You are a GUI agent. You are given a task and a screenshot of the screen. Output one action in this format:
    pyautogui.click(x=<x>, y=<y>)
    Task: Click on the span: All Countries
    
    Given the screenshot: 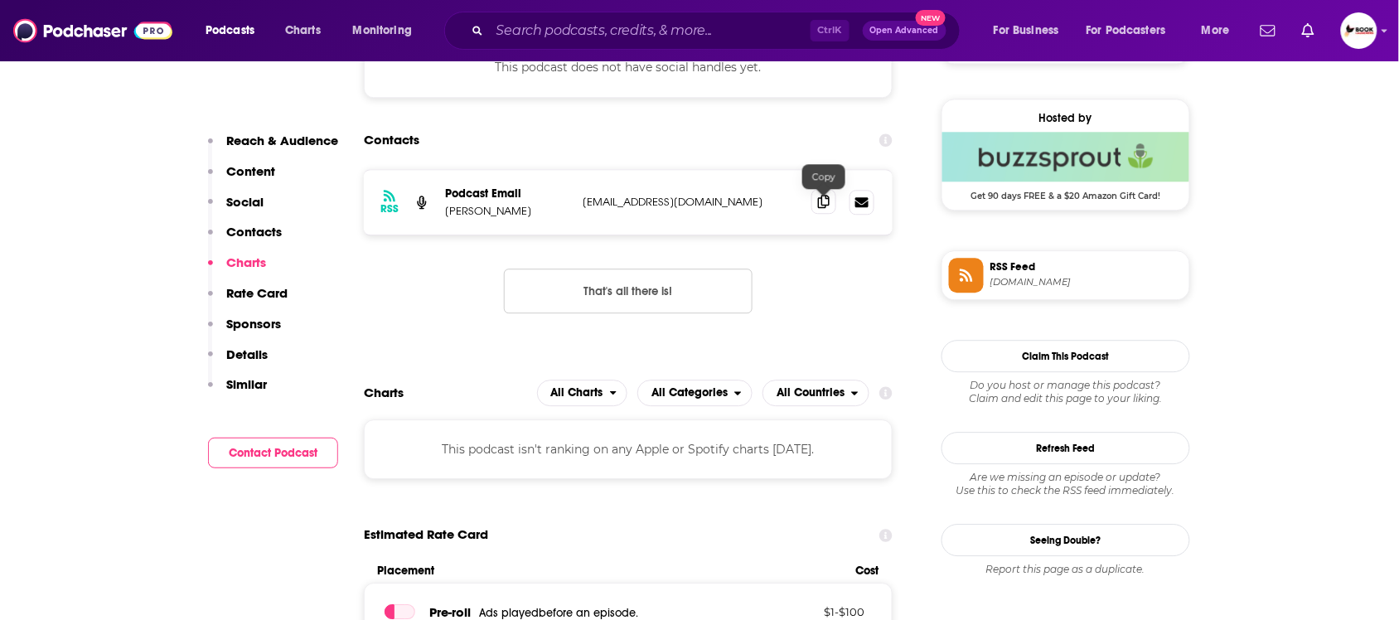 What is the action you would take?
    pyautogui.click(x=810, y=393)
    